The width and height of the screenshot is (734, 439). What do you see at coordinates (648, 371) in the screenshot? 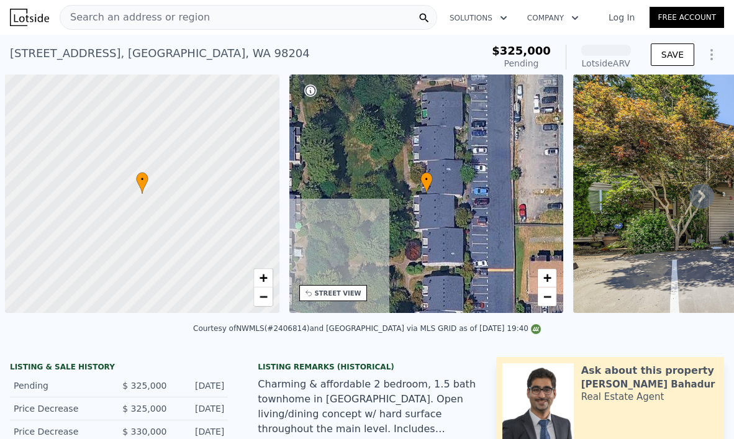
I see `div: Ask about this property` at bounding box center [648, 371].